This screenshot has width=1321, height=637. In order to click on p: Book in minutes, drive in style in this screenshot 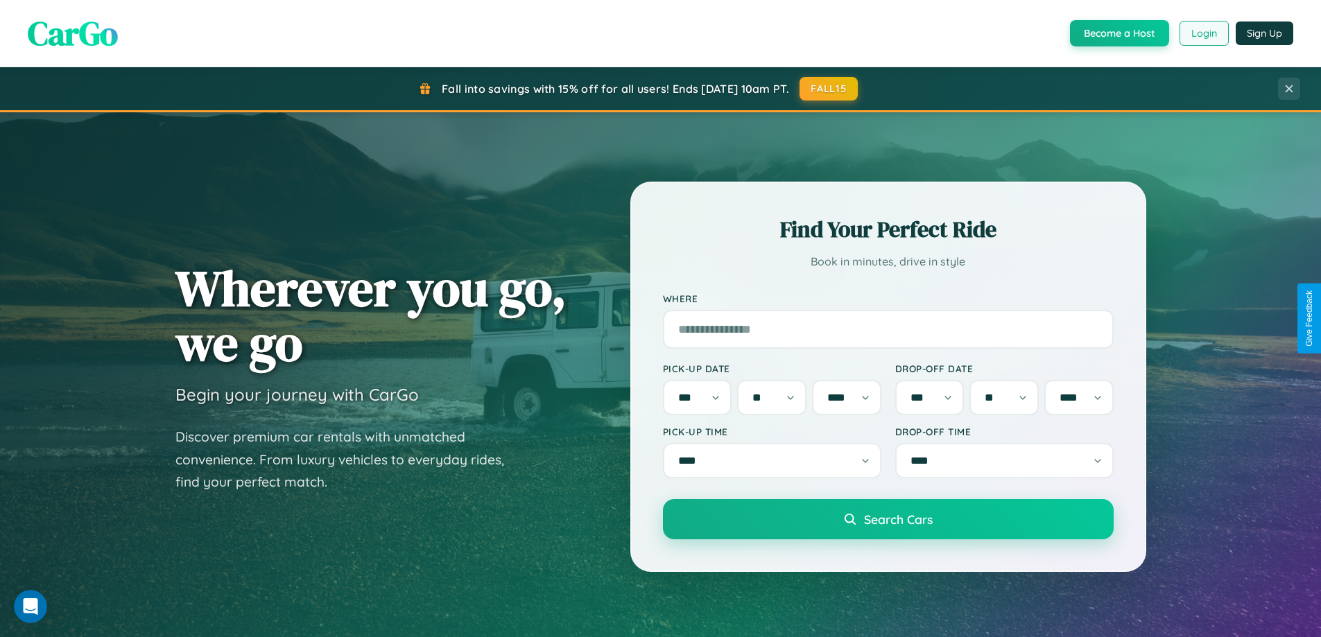, I will do `click(889, 262)`.